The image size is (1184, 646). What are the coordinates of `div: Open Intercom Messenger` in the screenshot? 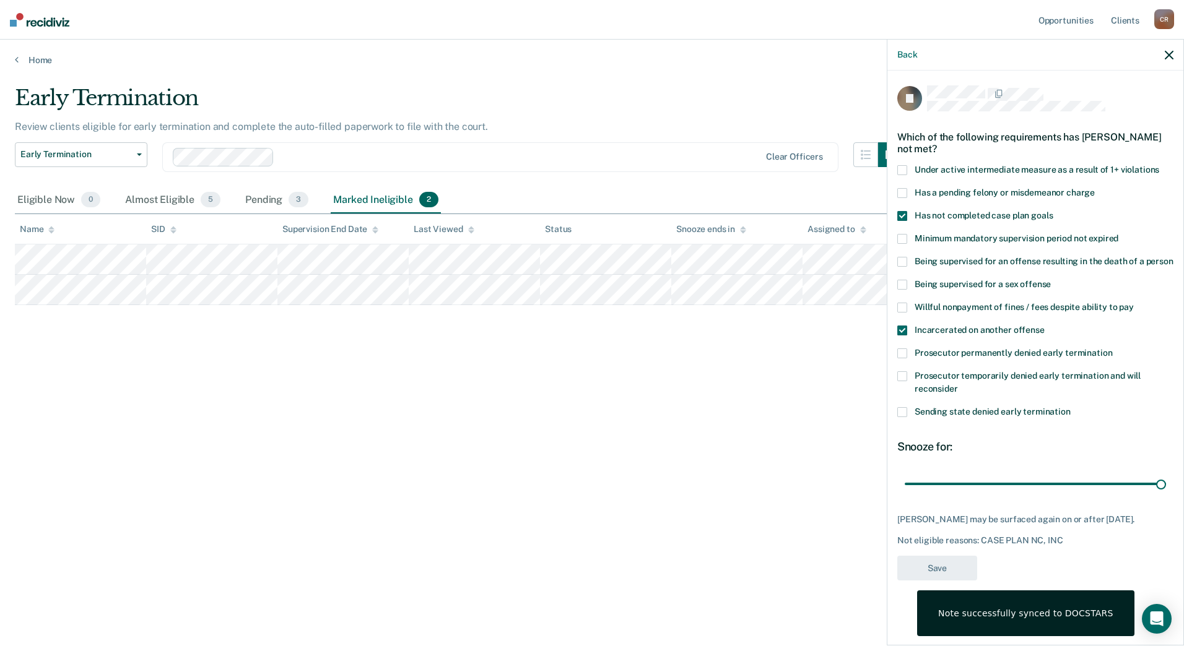 It's located at (1157, 619).